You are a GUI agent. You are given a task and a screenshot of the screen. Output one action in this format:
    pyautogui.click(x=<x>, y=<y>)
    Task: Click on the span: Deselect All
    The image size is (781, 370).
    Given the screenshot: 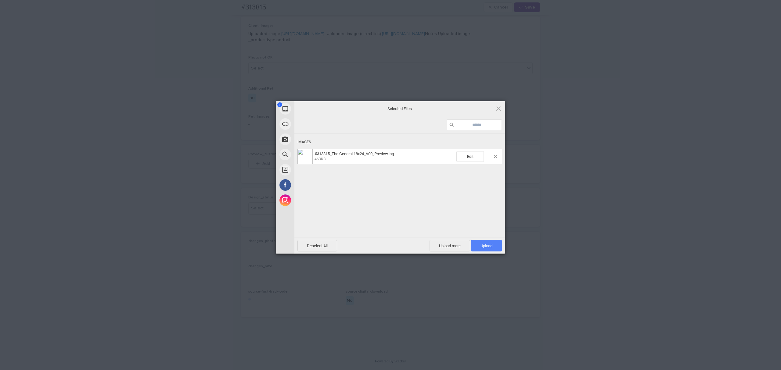 What is the action you would take?
    pyautogui.click(x=317, y=246)
    